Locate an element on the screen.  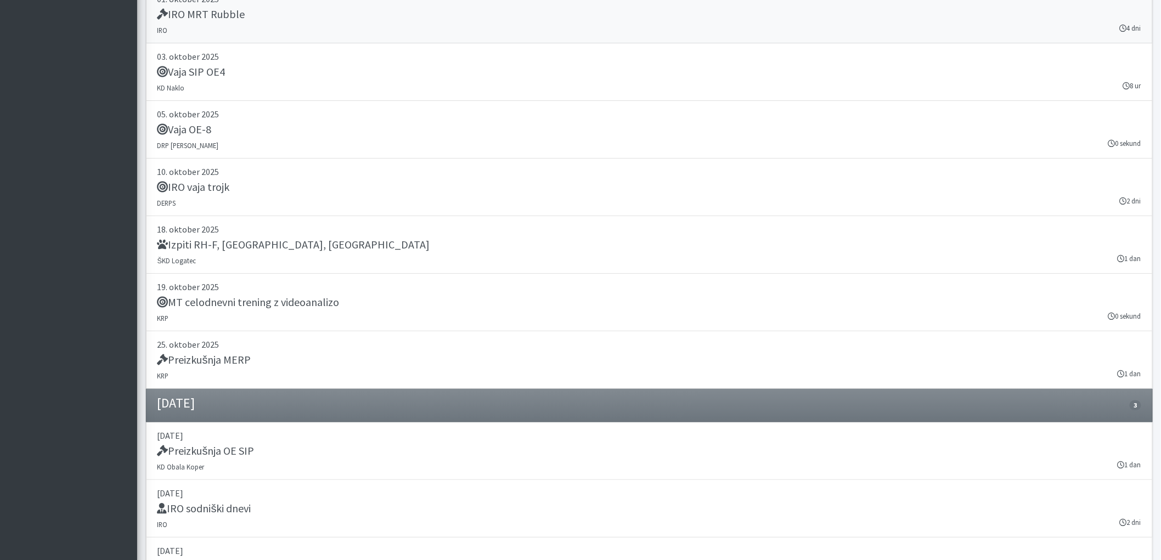
span: 3 is located at coordinates (1135, 406).